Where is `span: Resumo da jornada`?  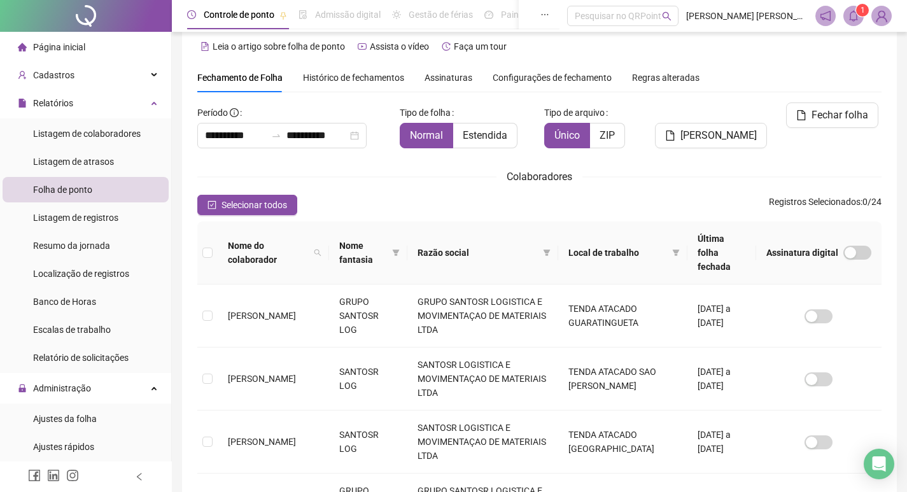
span: Resumo da jornada is located at coordinates (71, 246).